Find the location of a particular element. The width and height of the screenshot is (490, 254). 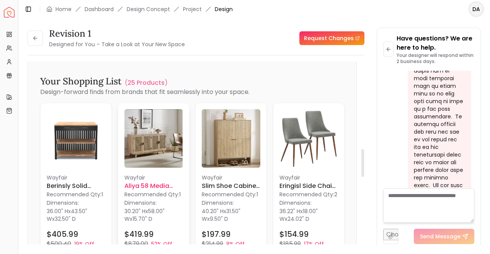

img: Slim Shoe Cabinet Fluted Hidden Shoe Storage Cabinet image is located at coordinates (231, 138).